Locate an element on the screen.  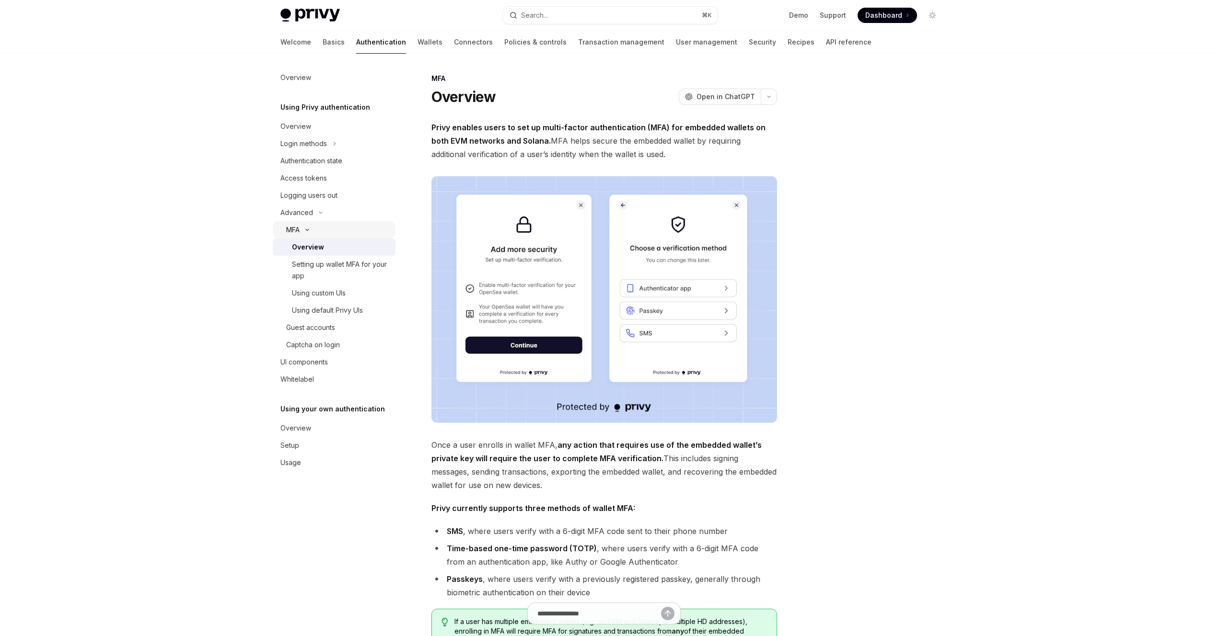
li: , where users verify with a 6-digit MFA code sent to their phone number is located at coordinates (604, 531).